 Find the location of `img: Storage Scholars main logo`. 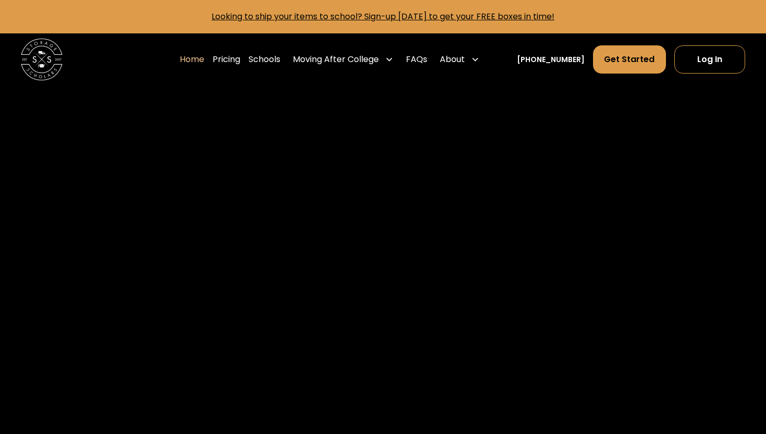

img: Storage Scholars main logo is located at coordinates (42, 59).